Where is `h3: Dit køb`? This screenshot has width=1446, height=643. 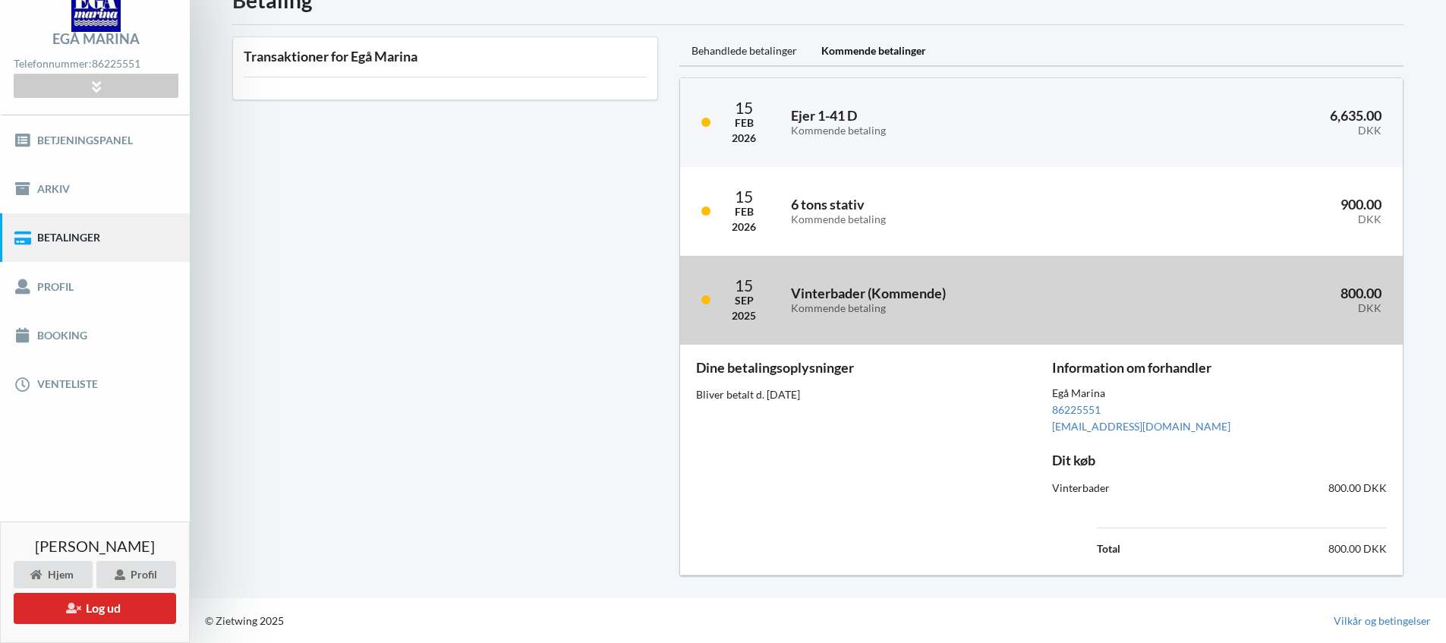
h3: Dit køb is located at coordinates (1219, 460).